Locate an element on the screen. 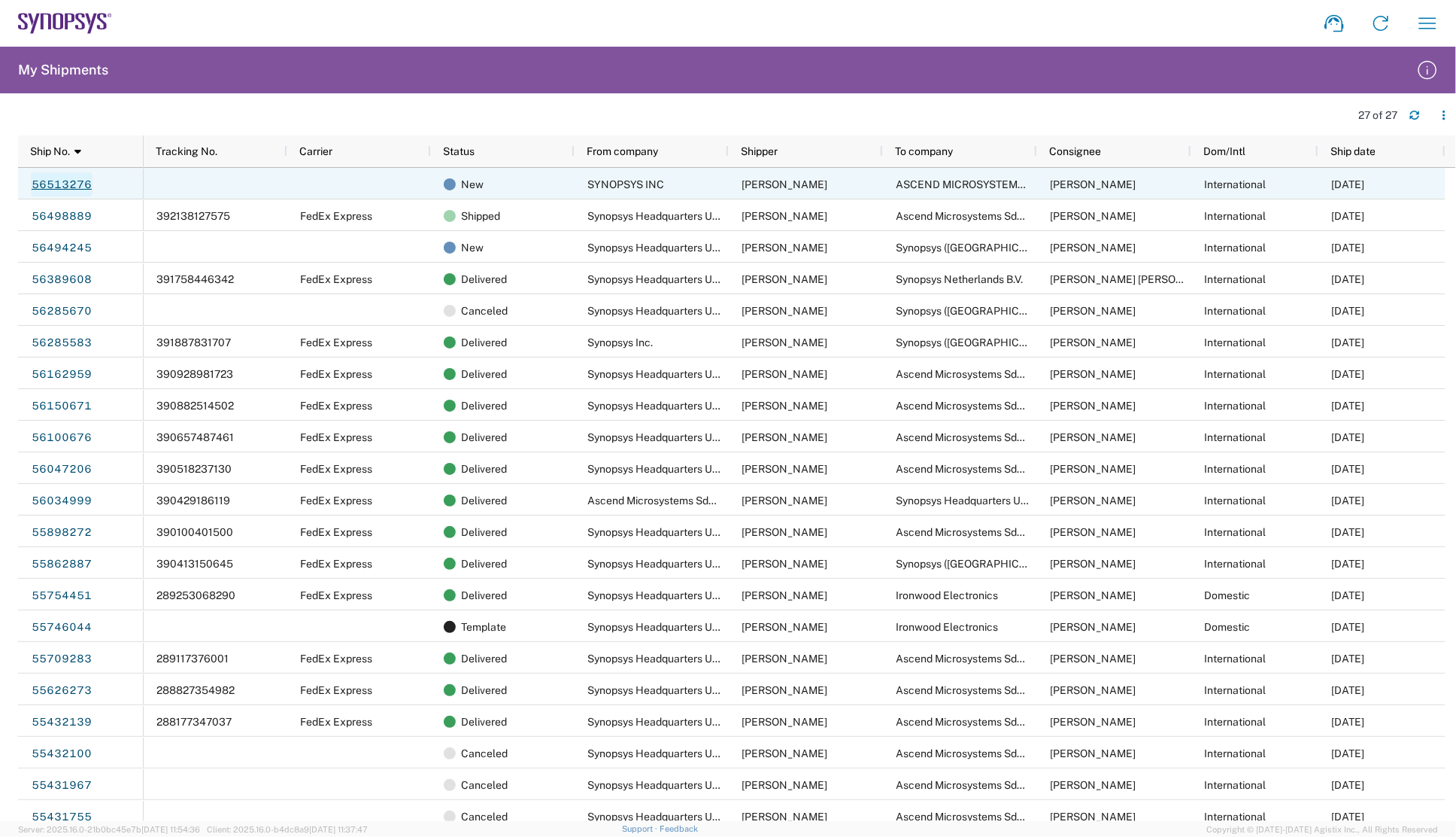 Image resolution: width=1456 pixels, height=837 pixels. span: Ranjeet Singh Mohal is located at coordinates (1093, 248).